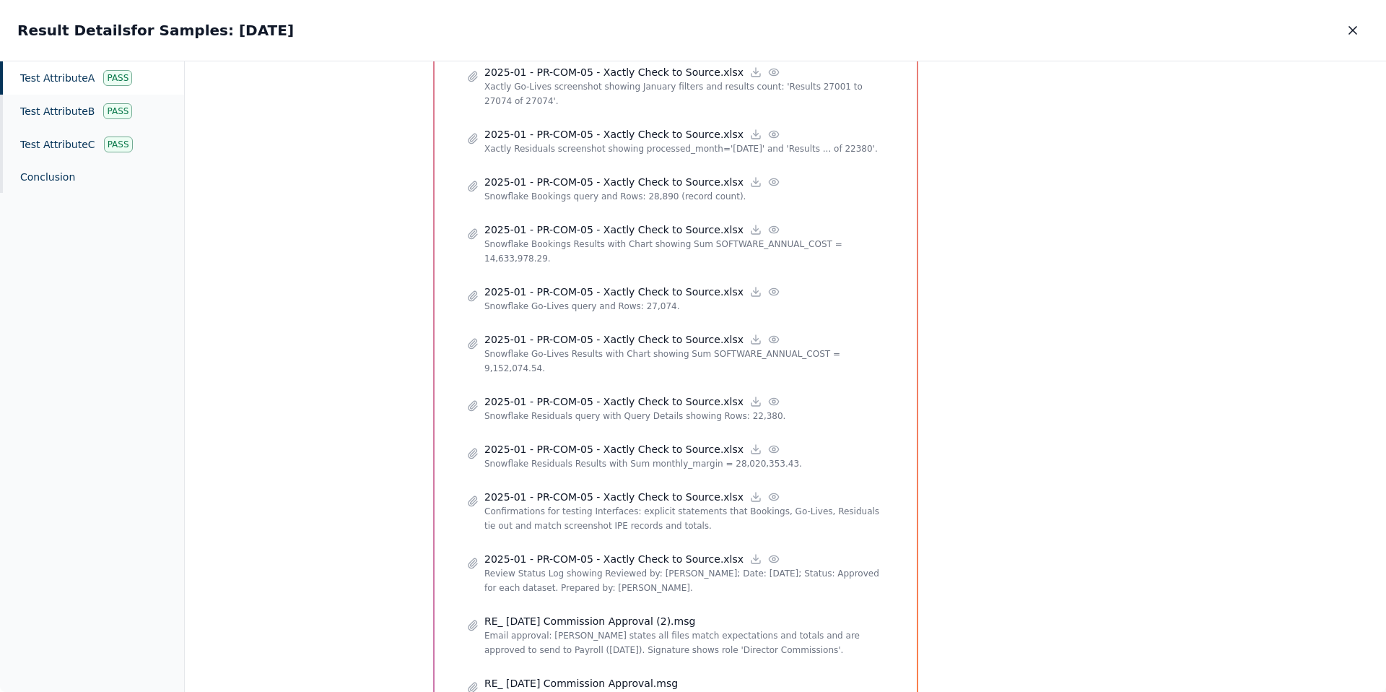  Describe the element at coordinates (685, 196) in the screenshot. I see `p: Snowflake Bookings query and Rows: 28,890 (record count).` at that location.